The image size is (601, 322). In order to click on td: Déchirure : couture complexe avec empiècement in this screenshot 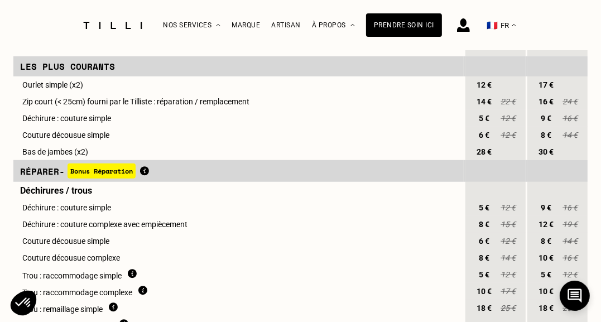, I will do `click(238, 225)`.